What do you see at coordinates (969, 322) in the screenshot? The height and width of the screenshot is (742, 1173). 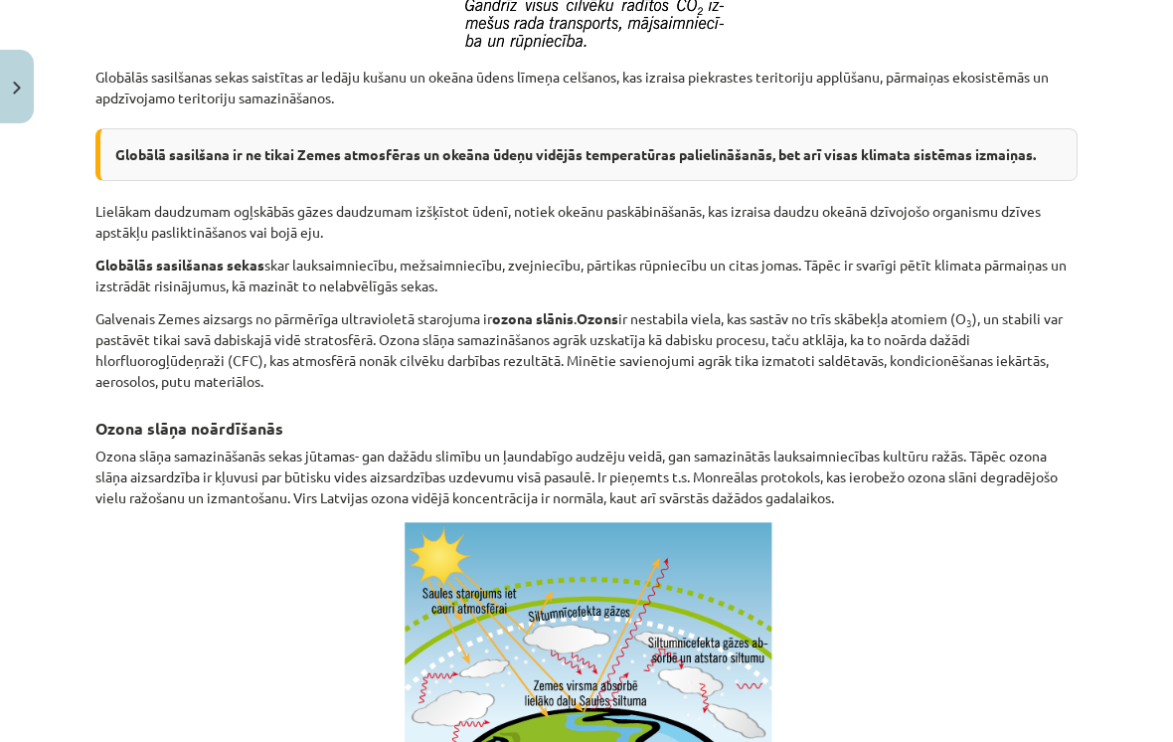 I see `sub: 3` at bounding box center [969, 322].